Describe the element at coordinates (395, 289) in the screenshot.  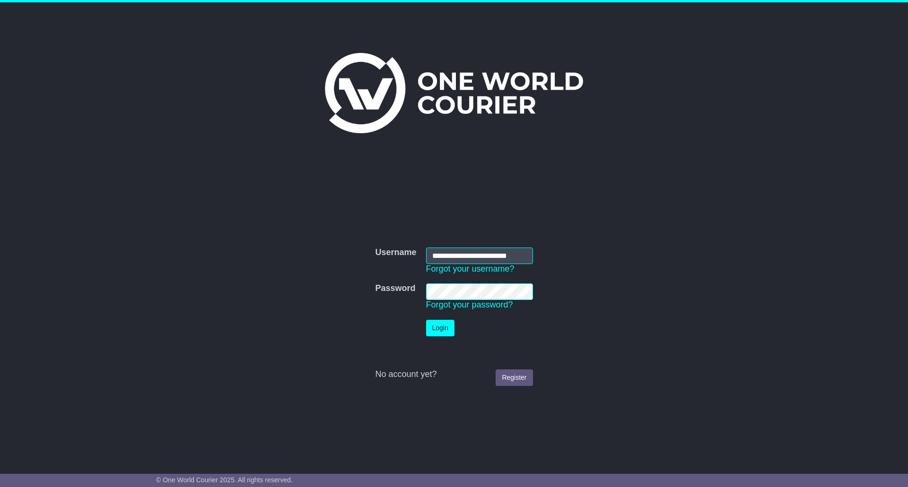
I see `label: Password` at that location.